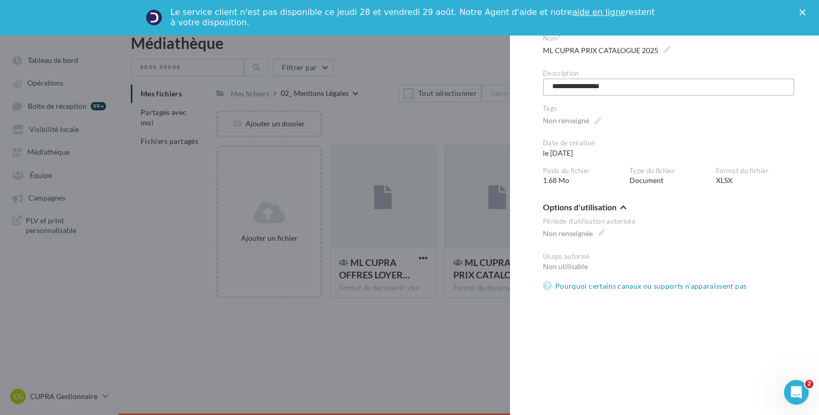 This screenshot has height=415, width=819. Describe the element at coordinates (586, 176) in the screenshot. I see `div: 1.68 Mo` at that location.